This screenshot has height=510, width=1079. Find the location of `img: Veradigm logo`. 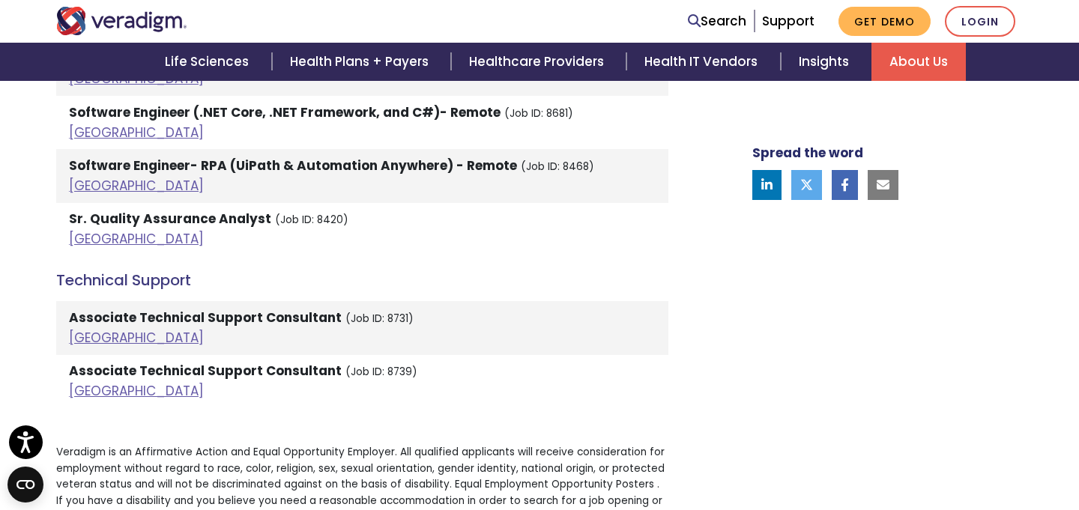

img: Veradigm logo is located at coordinates (121, 21).